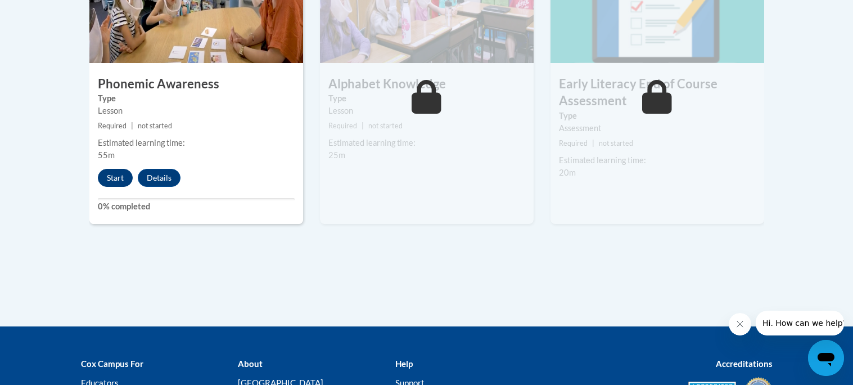 The height and width of the screenshot is (385, 853). What do you see at coordinates (404, 363) in the screenshot?
I see `b: Help` at bounding box center [404, 363].